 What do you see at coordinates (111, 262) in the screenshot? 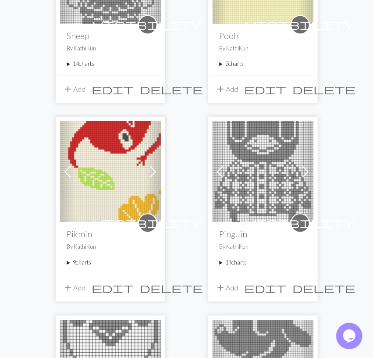
I see `summary: 9charts` at bounding box center [111, 262].